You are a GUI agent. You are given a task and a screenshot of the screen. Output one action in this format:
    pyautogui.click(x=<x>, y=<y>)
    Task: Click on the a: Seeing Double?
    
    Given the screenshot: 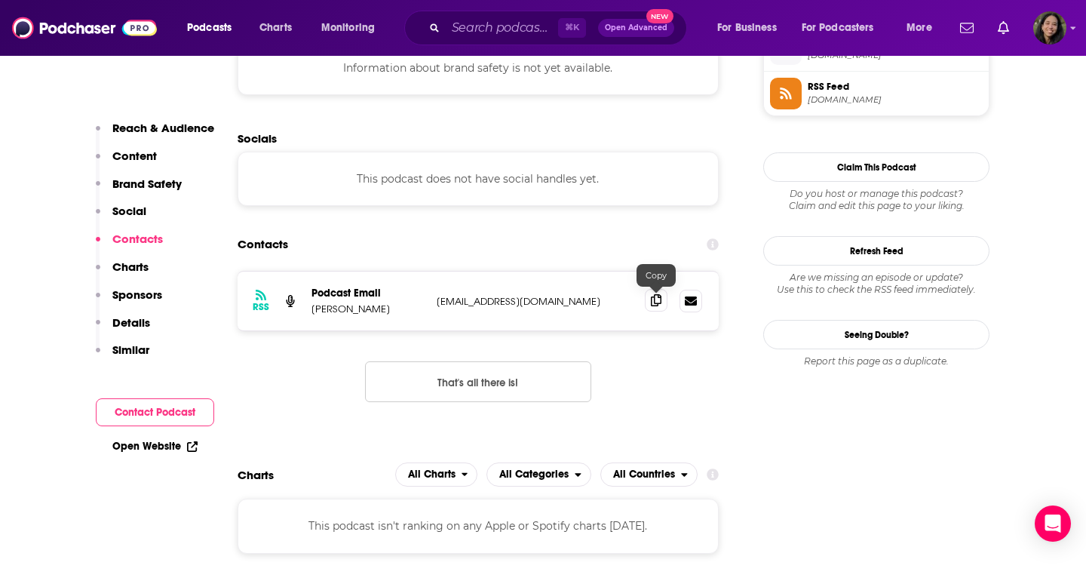 What is the action you would take?
    pyautogui.click(x=876, y=334)
    